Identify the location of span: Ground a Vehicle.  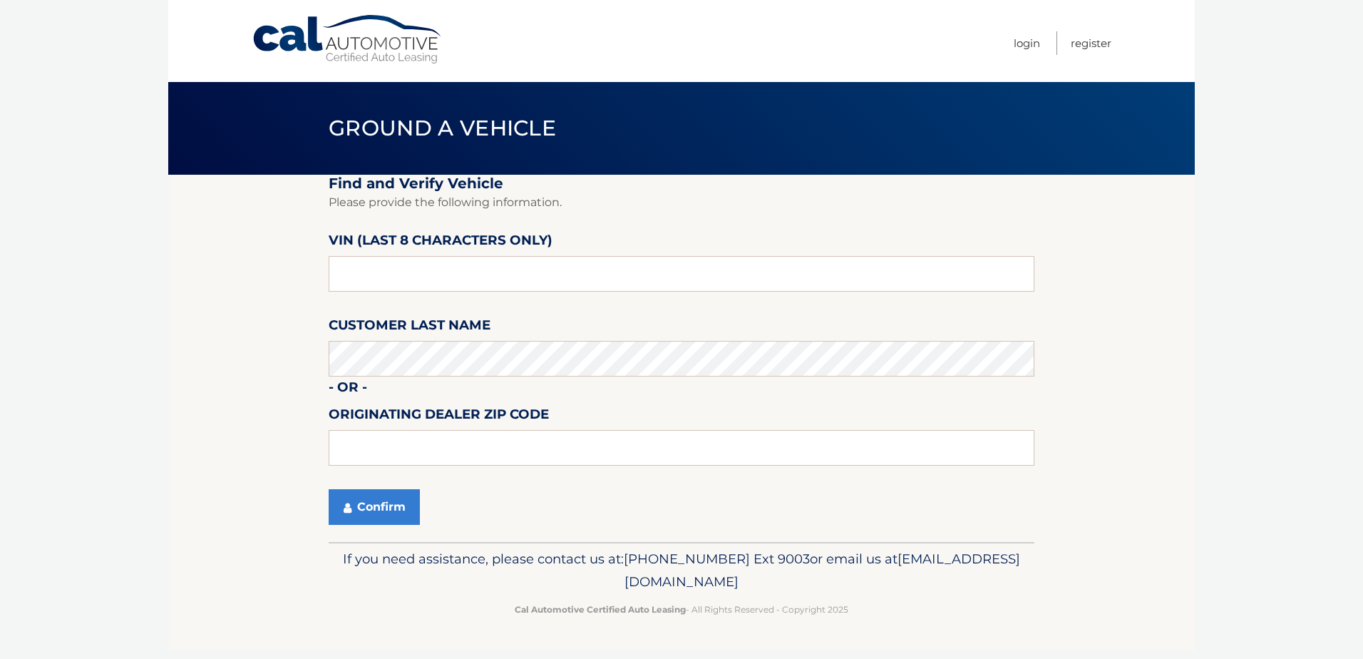
(442, 128).